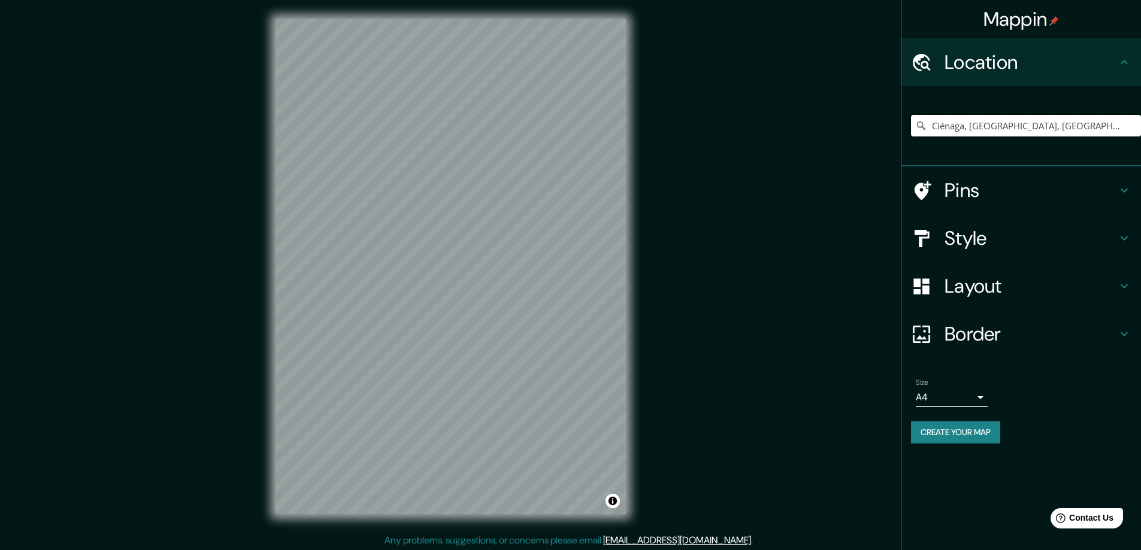 The image size is (1141, 550). I want to click on img: pin-icon.png, so click(1054, 21).